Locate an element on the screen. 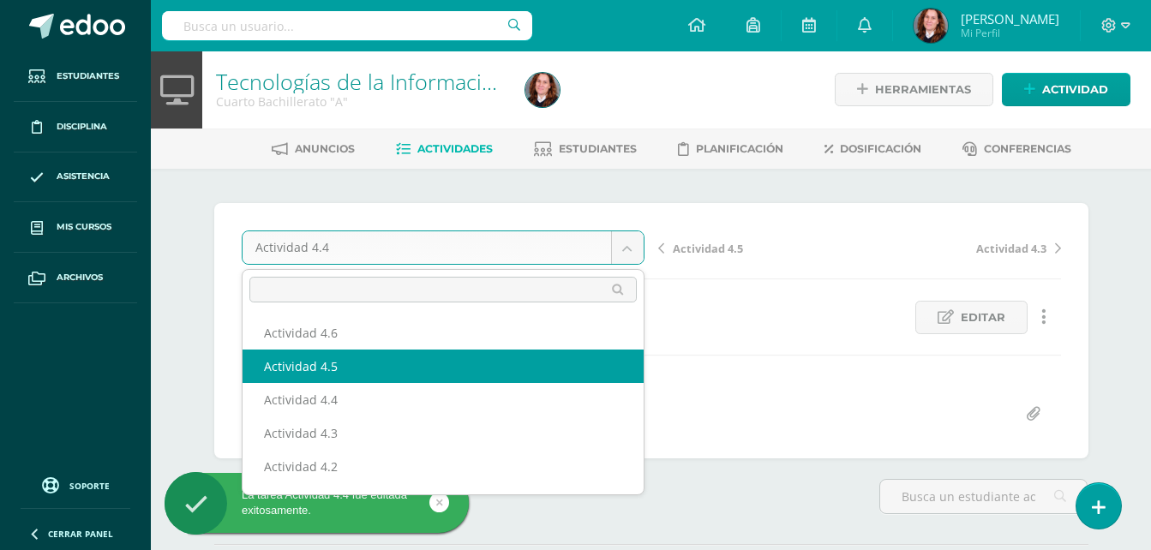 The width and height of the screenshot is (1151, 550). div: Actividad 4.3 is located at coordinates (443, 433).